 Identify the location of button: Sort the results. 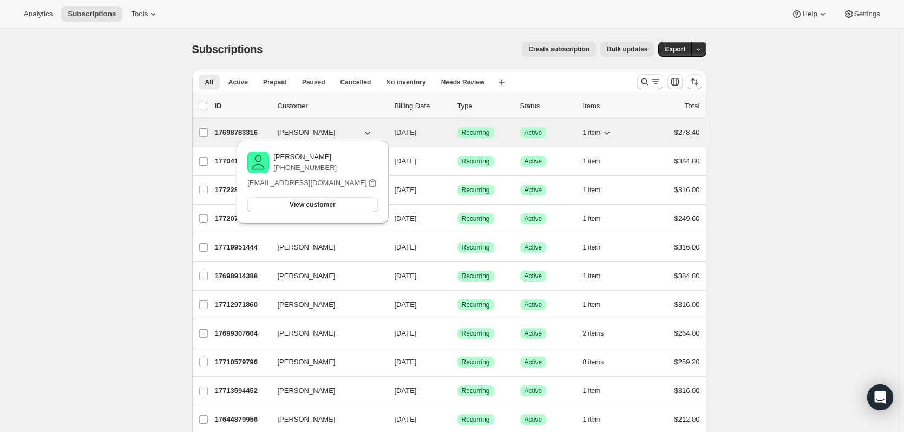
(695, 82).